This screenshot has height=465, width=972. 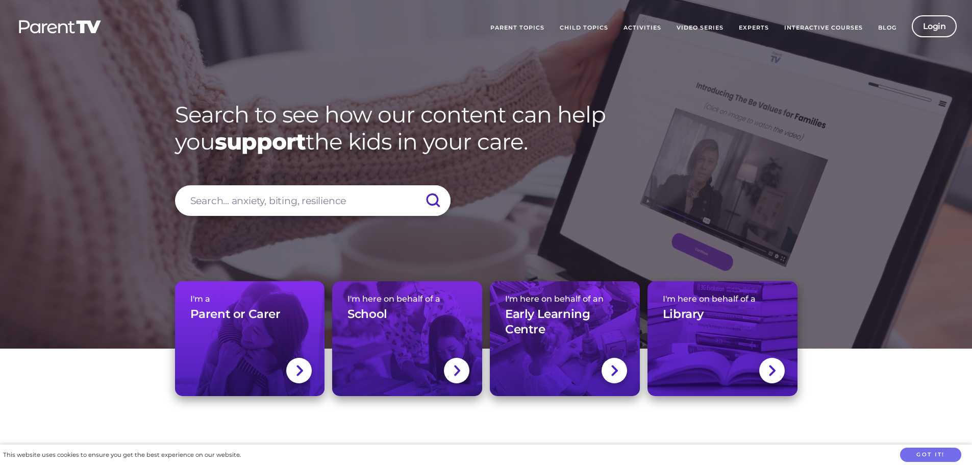 I want to click on a: I'm aParent or Carer, so click(x=250, y=338).